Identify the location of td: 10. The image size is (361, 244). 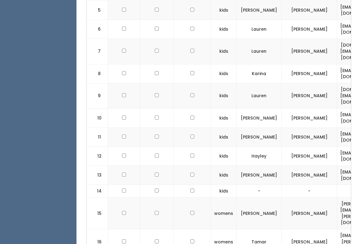
(97, 118).